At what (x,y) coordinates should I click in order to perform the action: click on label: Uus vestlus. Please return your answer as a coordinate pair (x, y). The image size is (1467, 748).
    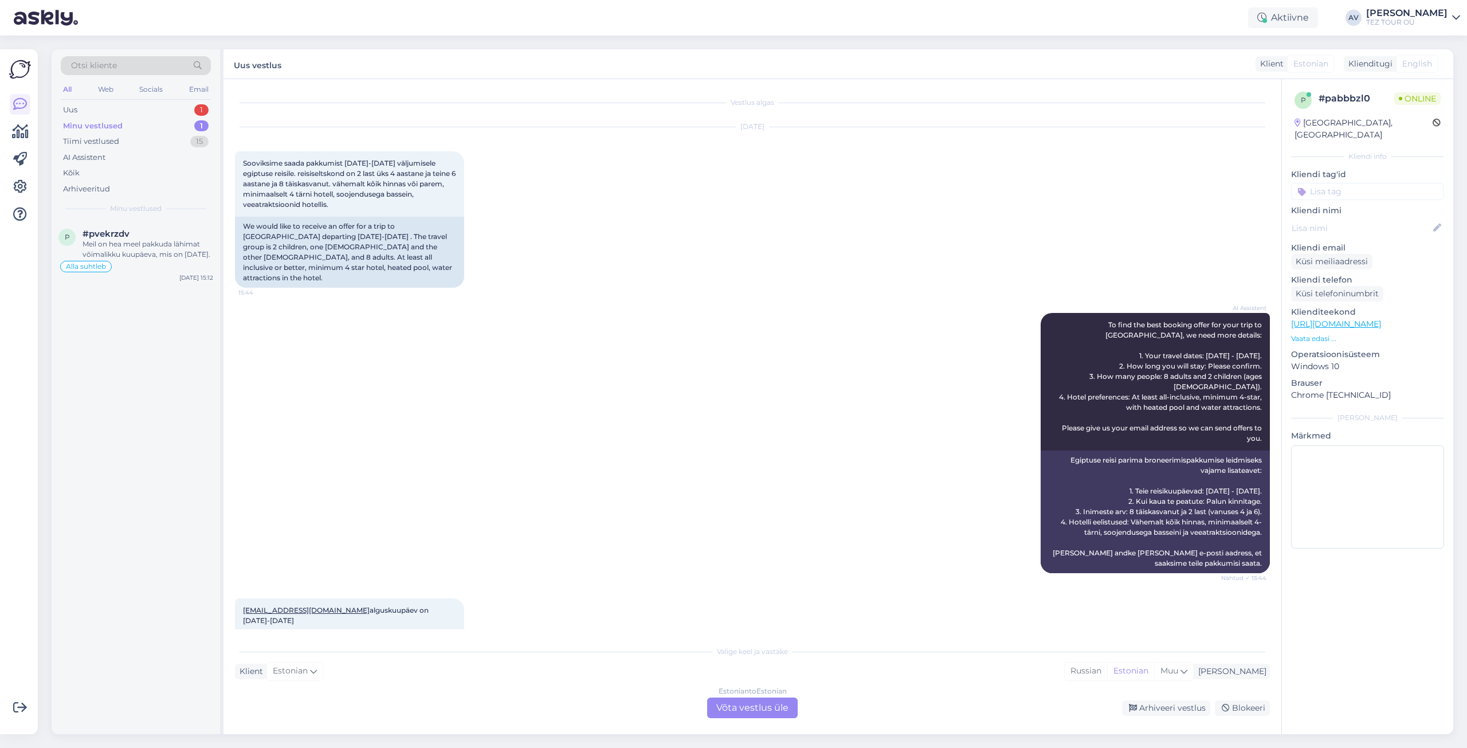
    Looking at the image, I should click on (257, 64).